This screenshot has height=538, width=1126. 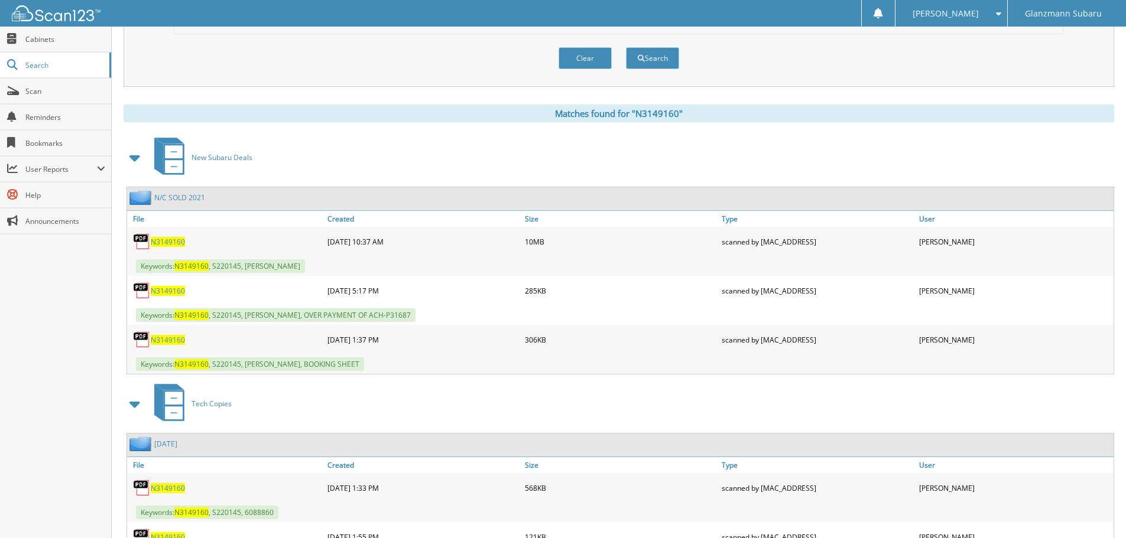 What do you see at coordinates (621, 242) in the screenshot?
I see `div: 10MB` at bounding box center [621, 242].